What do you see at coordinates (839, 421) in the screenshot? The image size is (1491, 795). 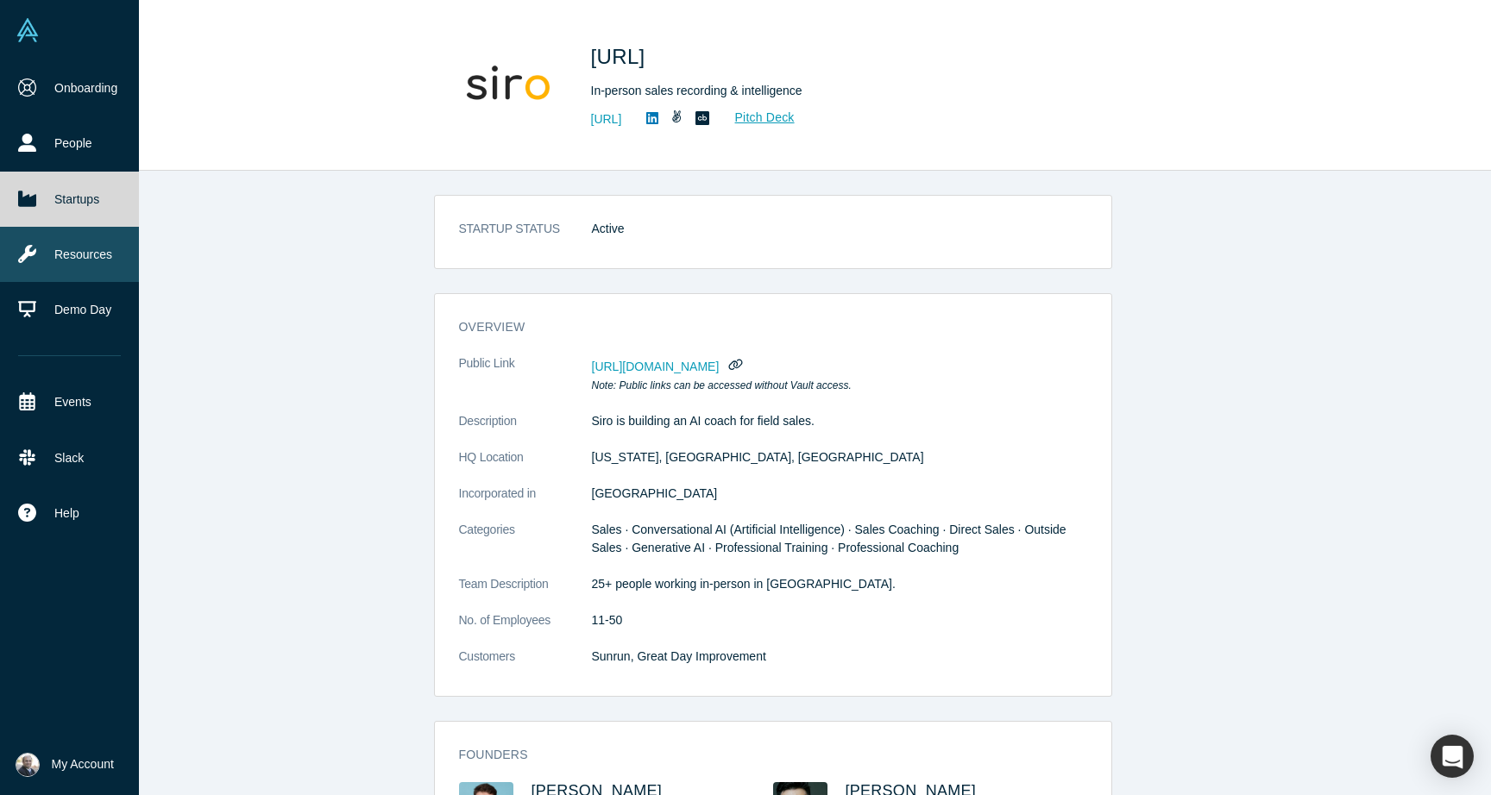 I see `p: Siro is building an AI coach for field sales.` at bounding box center [839, 421].